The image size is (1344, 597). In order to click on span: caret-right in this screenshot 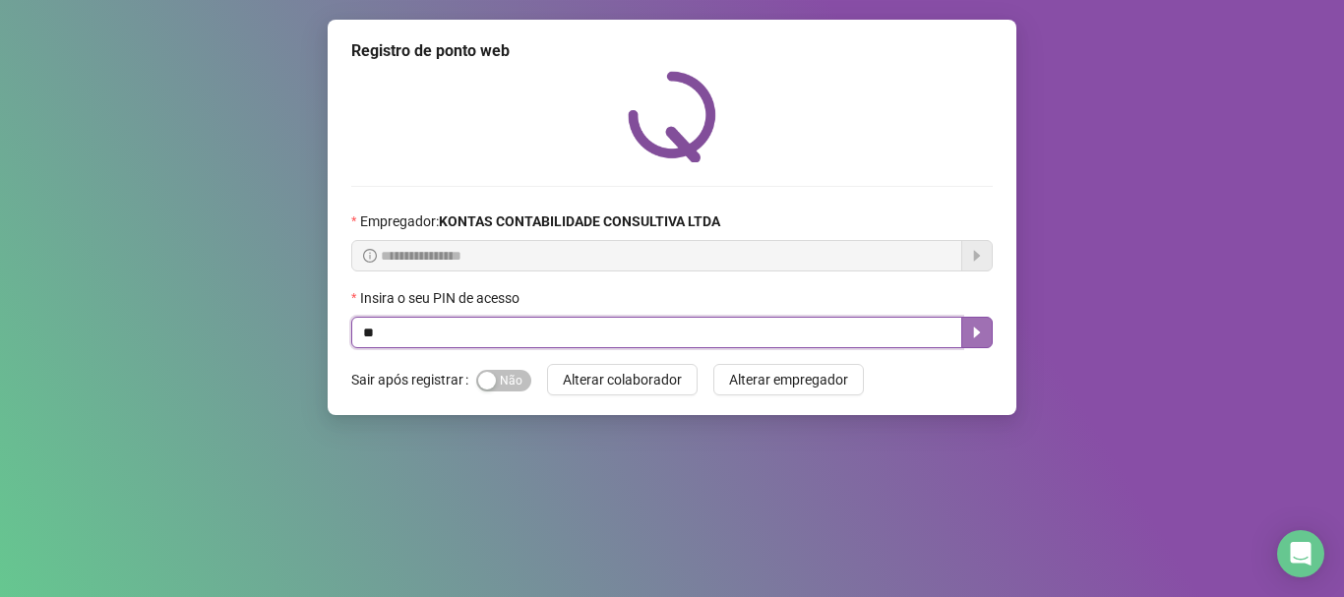, I will do `click(977, 332)`.